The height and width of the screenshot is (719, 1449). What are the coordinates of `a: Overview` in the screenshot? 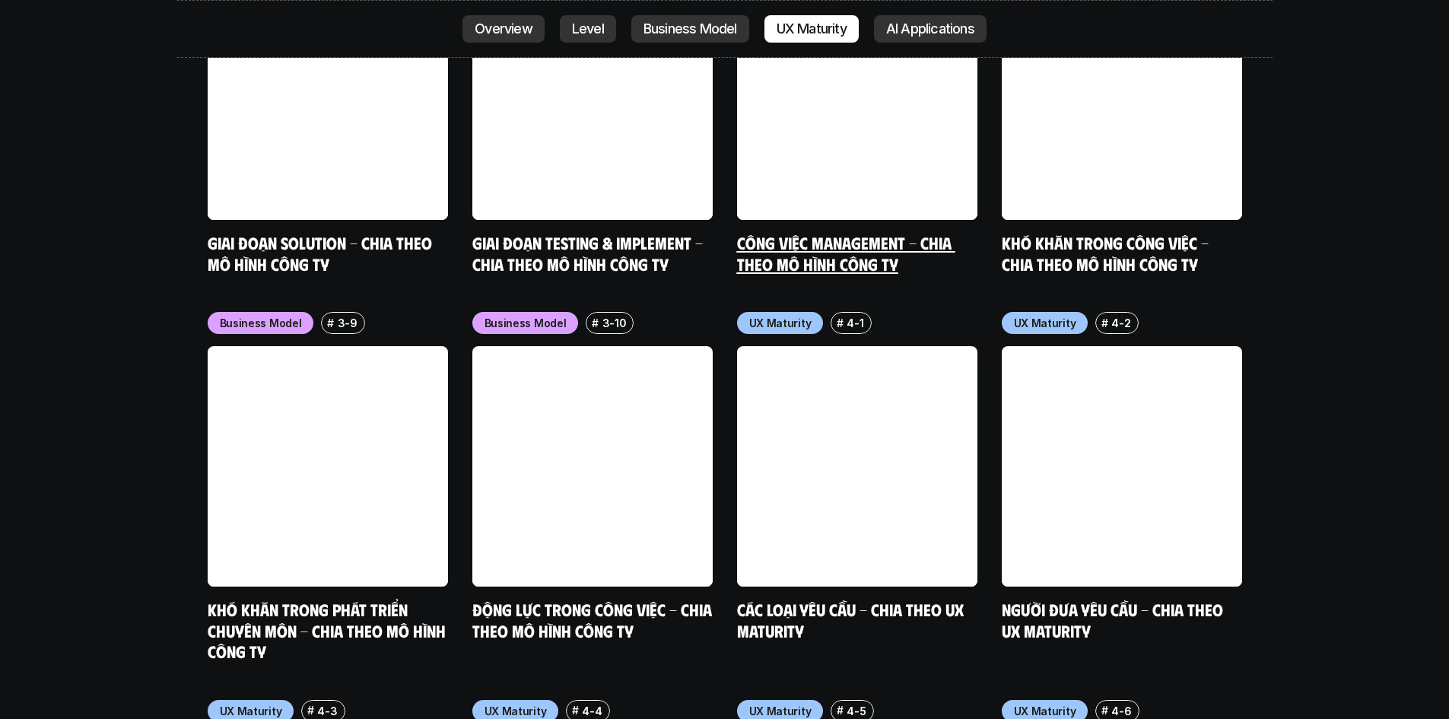 It's located at (503, 29).